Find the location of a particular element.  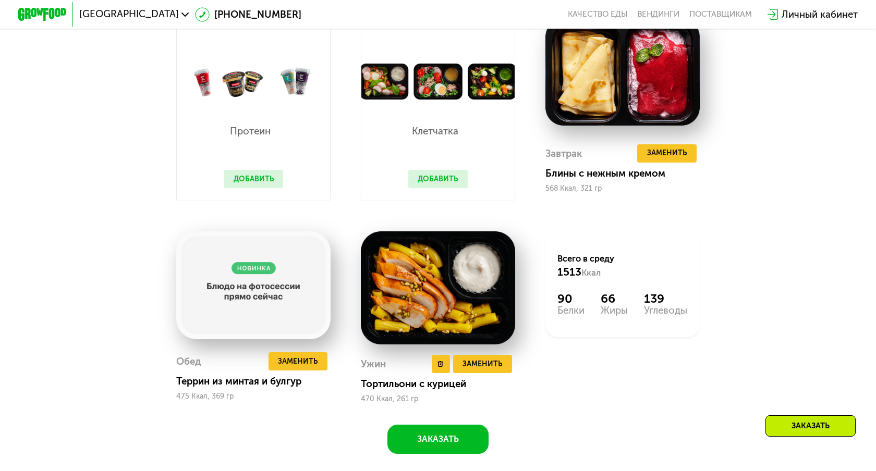

a: Качество еды is located at coordinates (597, 14).